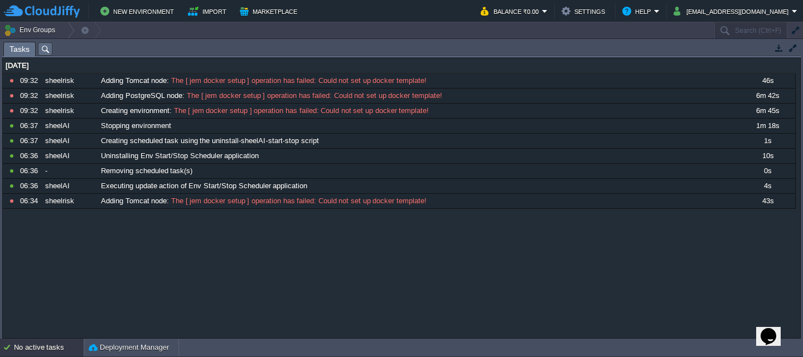  Describe the element at coordinates (147, 171) in the screenshot. I see `span: Removing scheduled task(s)` at that location.